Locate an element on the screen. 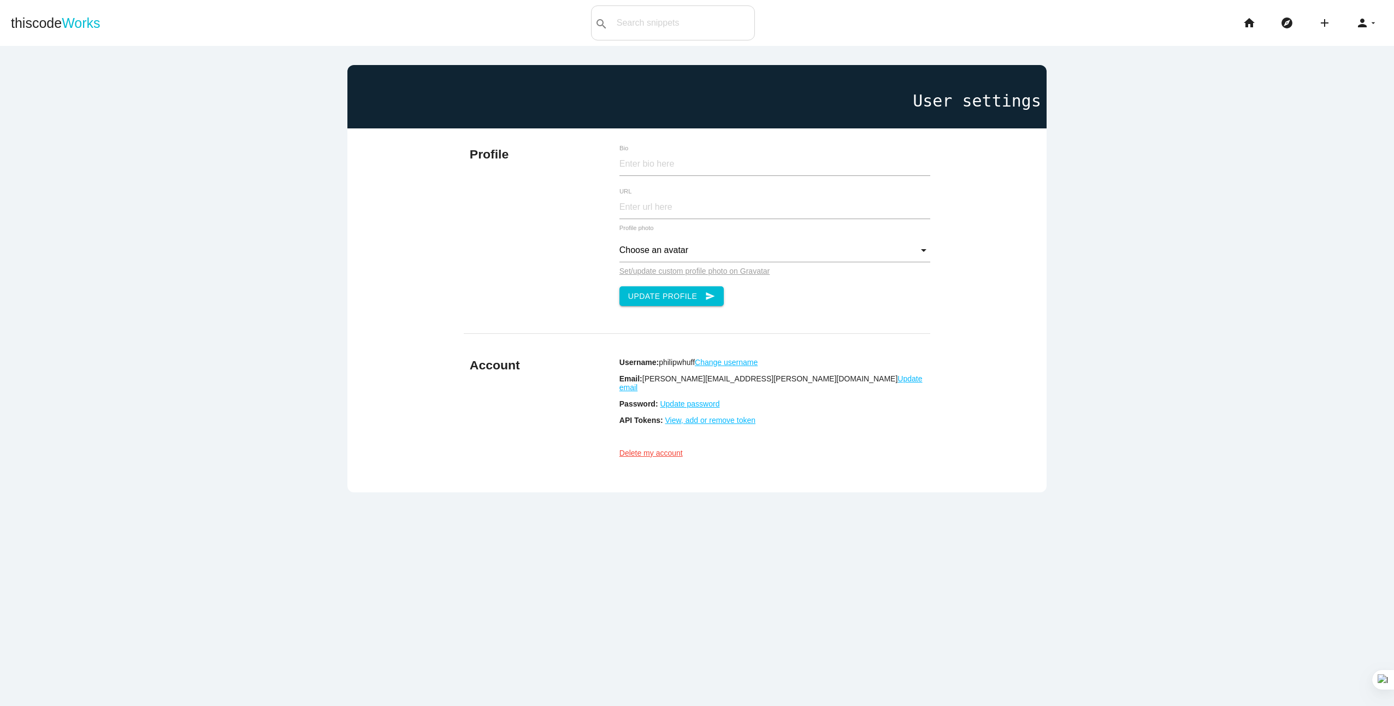  b: Account is located at coordinates (495, 365).